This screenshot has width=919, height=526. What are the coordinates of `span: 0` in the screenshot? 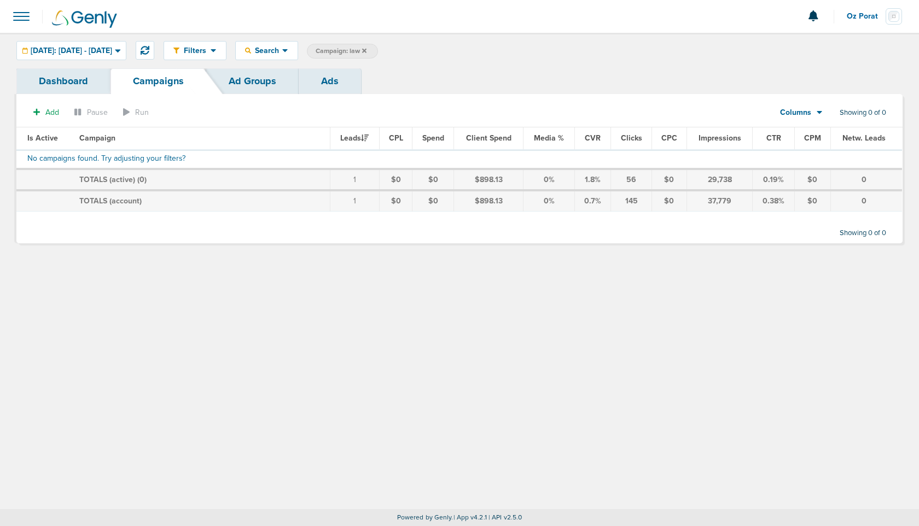 It's located at (142, 179).